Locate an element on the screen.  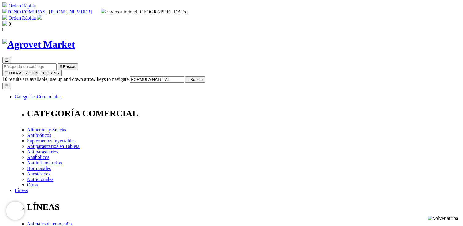
span: Nutricionales is located at coordinates (40, 179).